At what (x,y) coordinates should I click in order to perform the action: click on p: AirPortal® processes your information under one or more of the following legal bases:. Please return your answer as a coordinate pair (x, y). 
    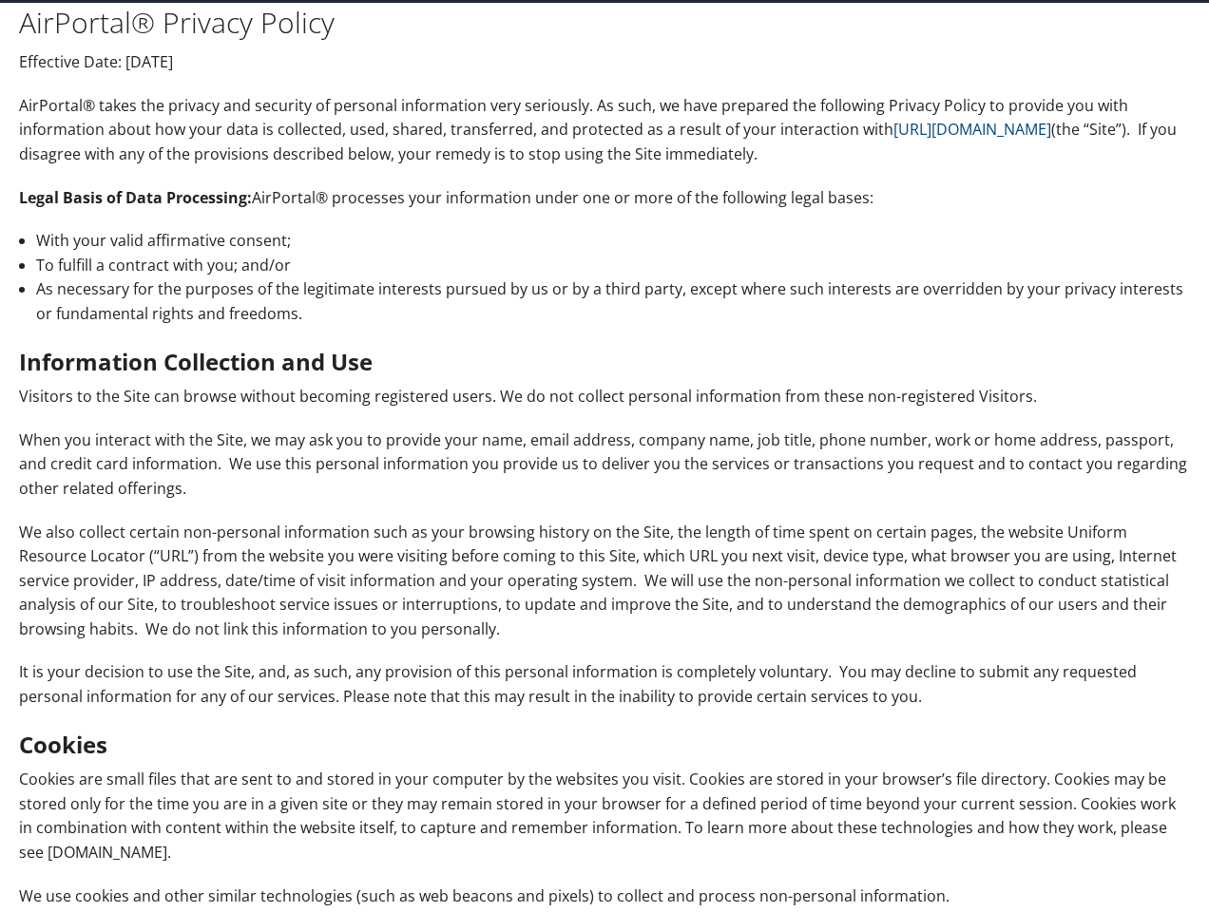
    Looking at the image, I should click on (604, 199).